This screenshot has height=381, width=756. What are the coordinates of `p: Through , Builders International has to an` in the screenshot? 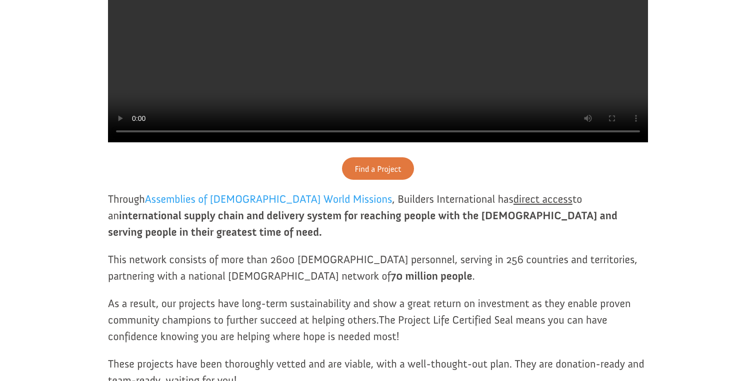 It's located at (378, 221).